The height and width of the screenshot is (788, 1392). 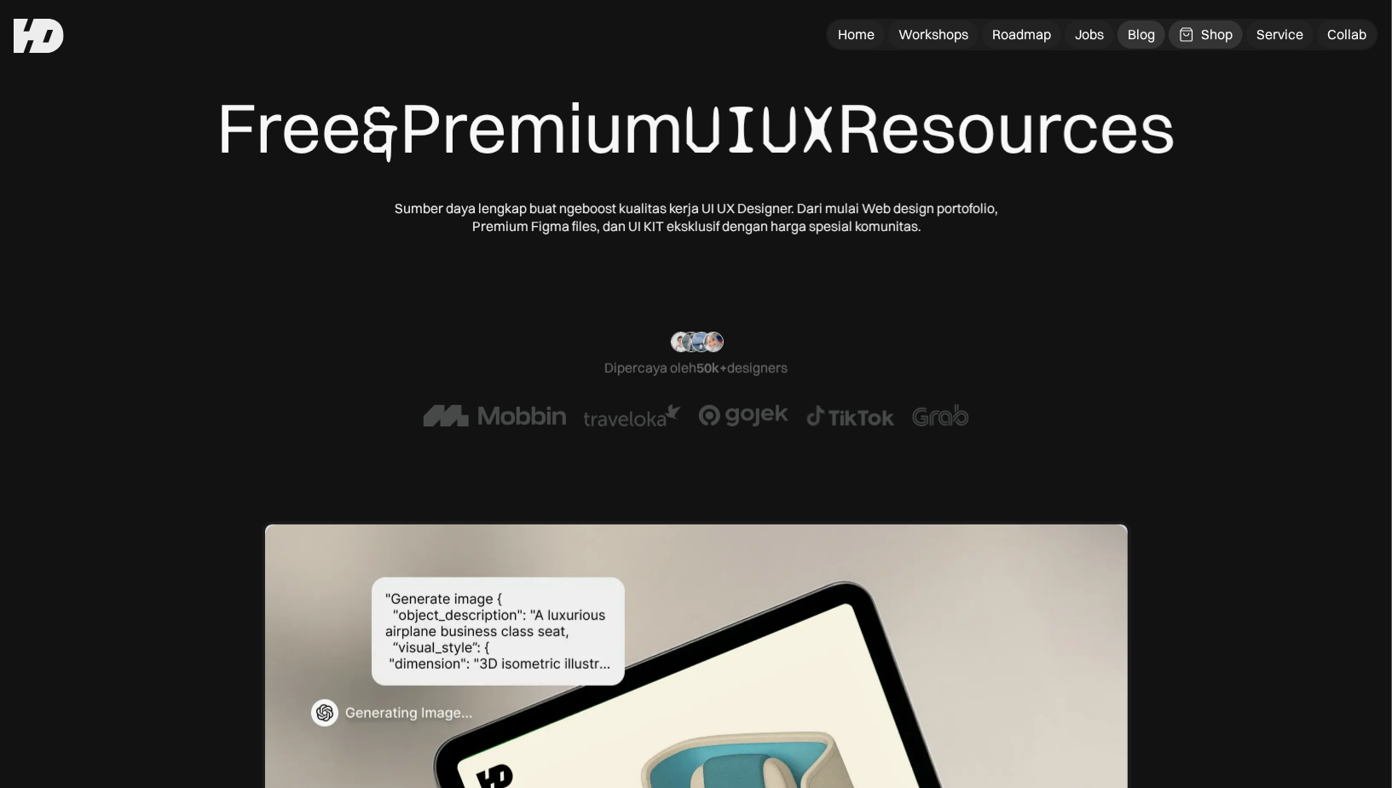 What do you see at coordinates (1347, 34) in the screenshot?
I see `a: Collab` at bounding box center [1347, 34].